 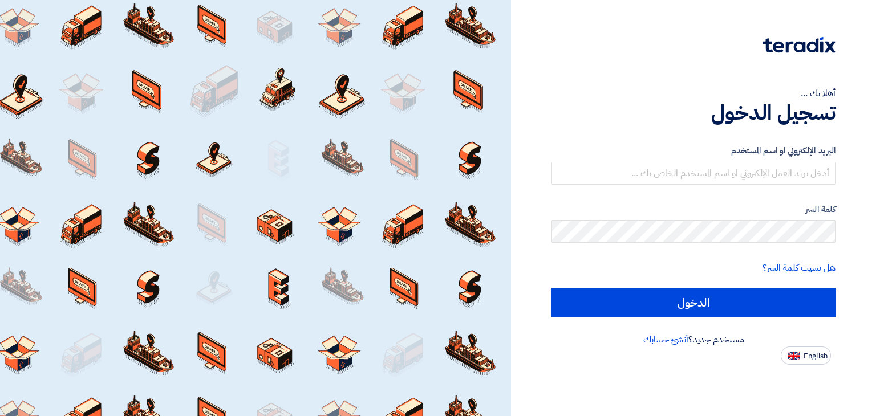 I want to click on input: الدخول, so click(x=694, y=303).